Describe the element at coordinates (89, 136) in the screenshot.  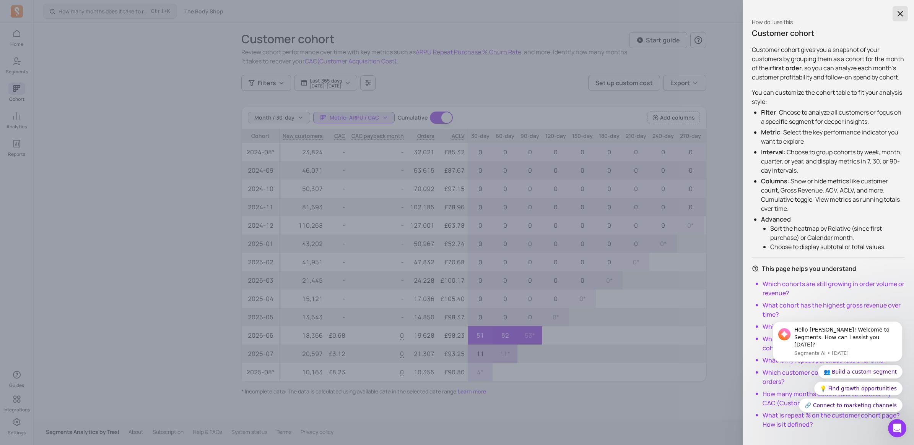
I see `button: Quick reply: 🔗 Connect to marketing channels` at that location.